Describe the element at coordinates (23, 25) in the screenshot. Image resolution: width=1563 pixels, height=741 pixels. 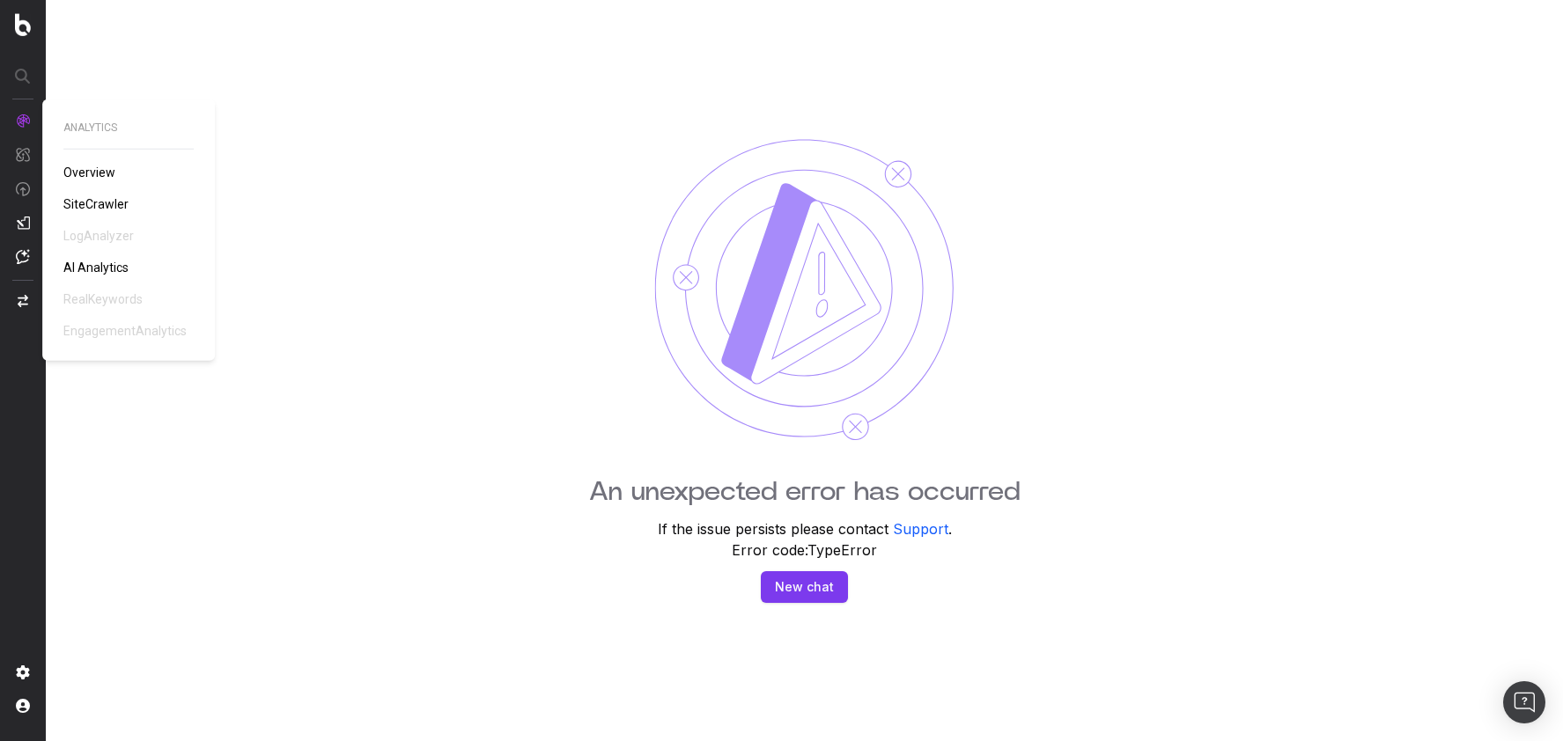
I see `img: Botify logo` at that location.